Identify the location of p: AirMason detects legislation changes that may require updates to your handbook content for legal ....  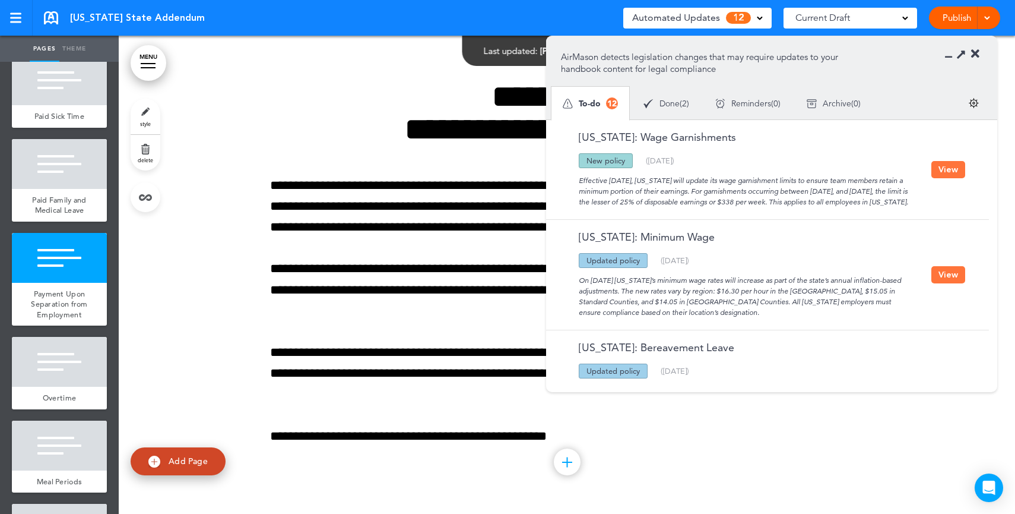
(708, 63).